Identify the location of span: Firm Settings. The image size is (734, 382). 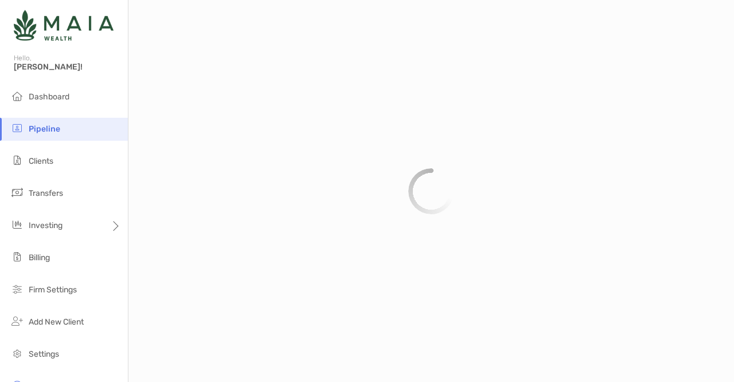
(53, 289).